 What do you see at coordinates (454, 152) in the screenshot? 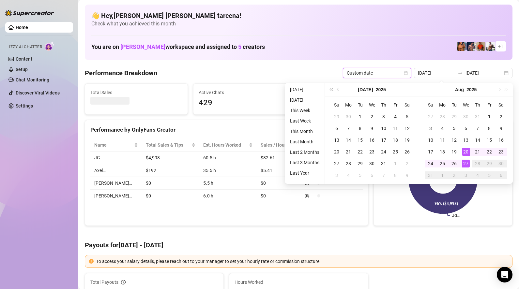
I see `td: 2025-08-19` at bounding box center [454, 152].